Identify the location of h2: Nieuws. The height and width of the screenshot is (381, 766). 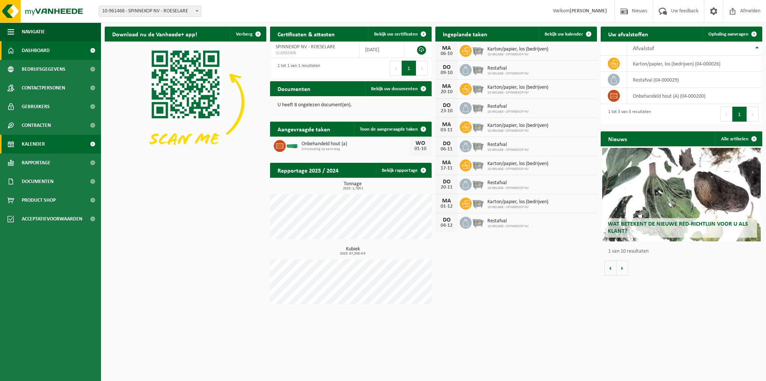
(618, 138).